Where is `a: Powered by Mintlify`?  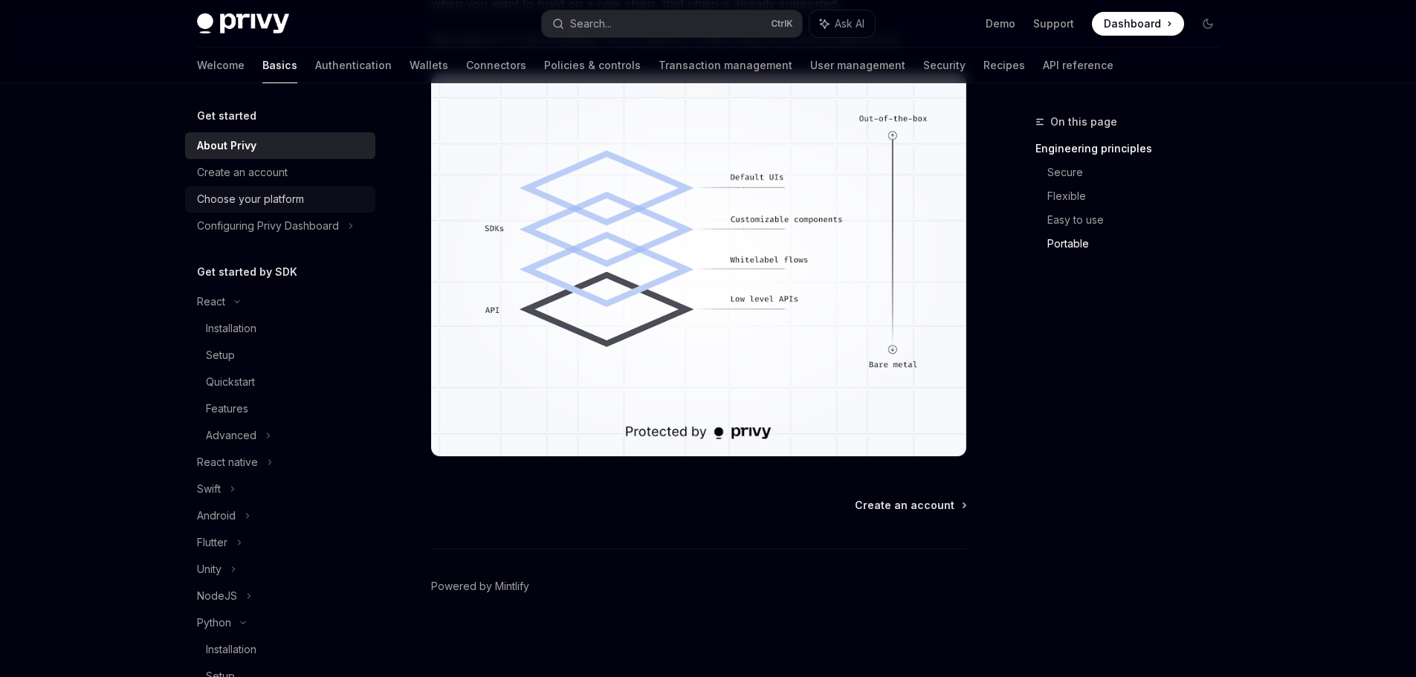 a: Powered by Mintlify is located at coordinates (480, 587).